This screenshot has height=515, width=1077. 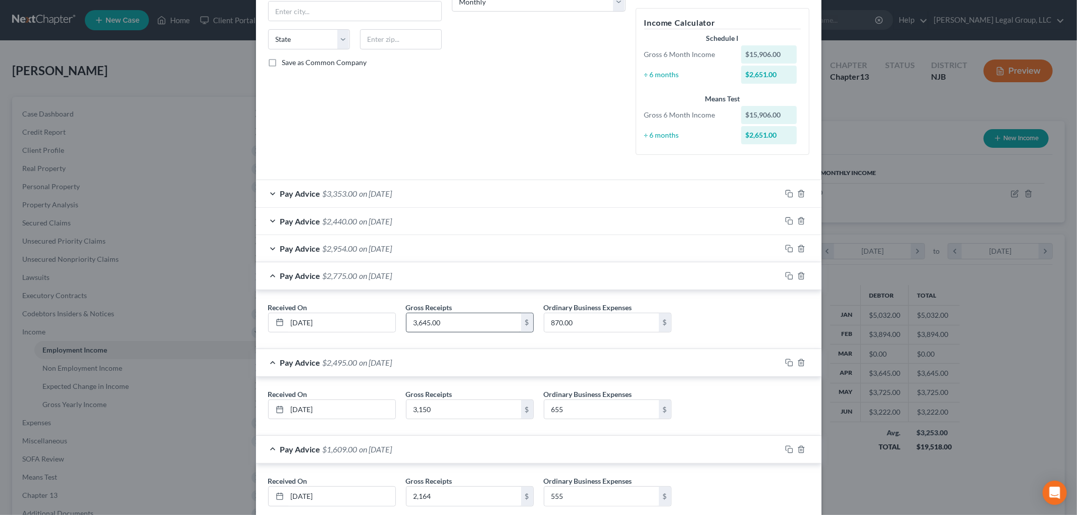 What do you see at coordinates (722, 99) in the screenshot?
I see `div: Means Test` at bounding box center [722, 99].